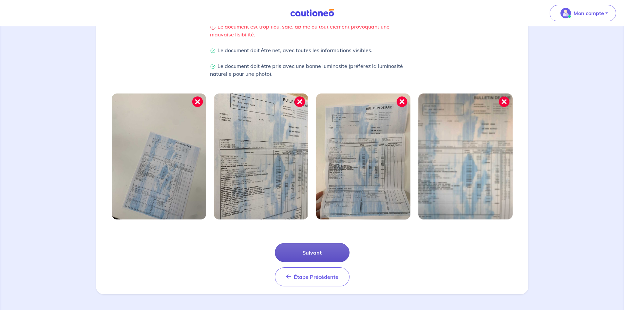 This screenshot has height=310, width=624. I want to click on img: Cautioneo, so click(312, 13).